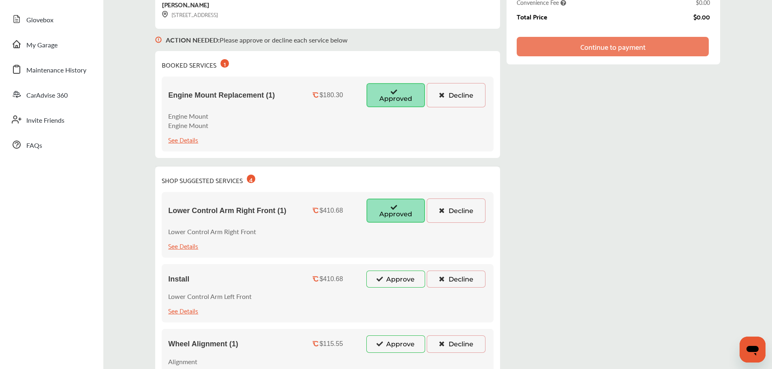  Describe the element at coordinates (51, 120) in the screenshot. I see `a: Invite Friends` at that location.